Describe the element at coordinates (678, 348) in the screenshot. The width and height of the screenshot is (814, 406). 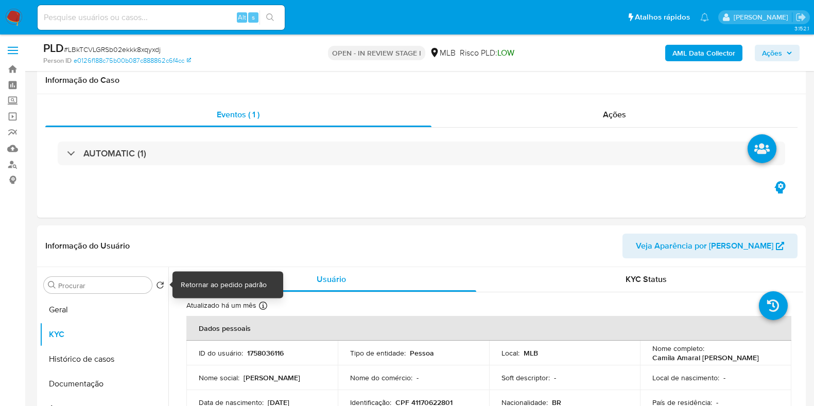
I see `p: Nome completo :` at that location.